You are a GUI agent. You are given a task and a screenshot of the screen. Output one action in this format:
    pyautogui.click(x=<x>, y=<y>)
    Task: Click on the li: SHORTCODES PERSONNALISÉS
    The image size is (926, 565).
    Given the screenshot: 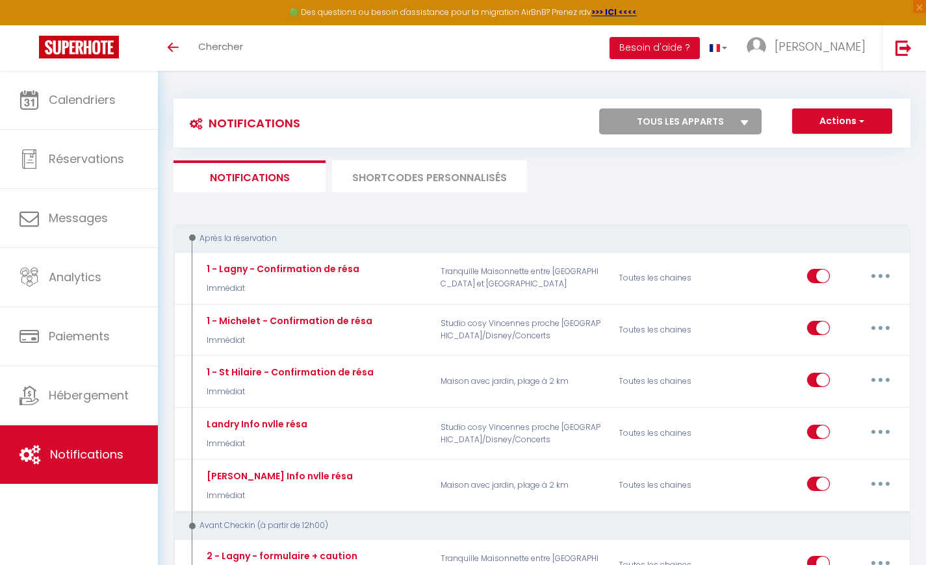 What is the action you would take?
    pyautogui.click(x=430, y=176)
    